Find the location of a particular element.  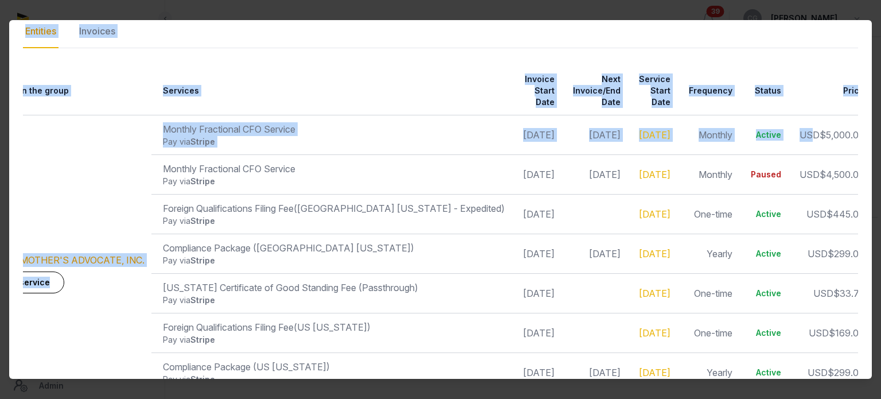

span: $445.00 is located at coordinates (846, 214).